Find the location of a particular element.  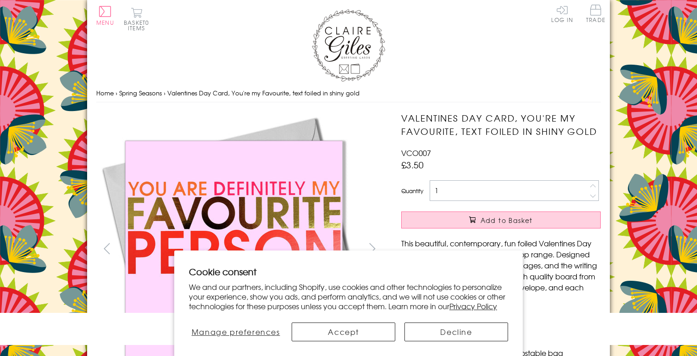

span: Menu is located at coordinates (105, 22).